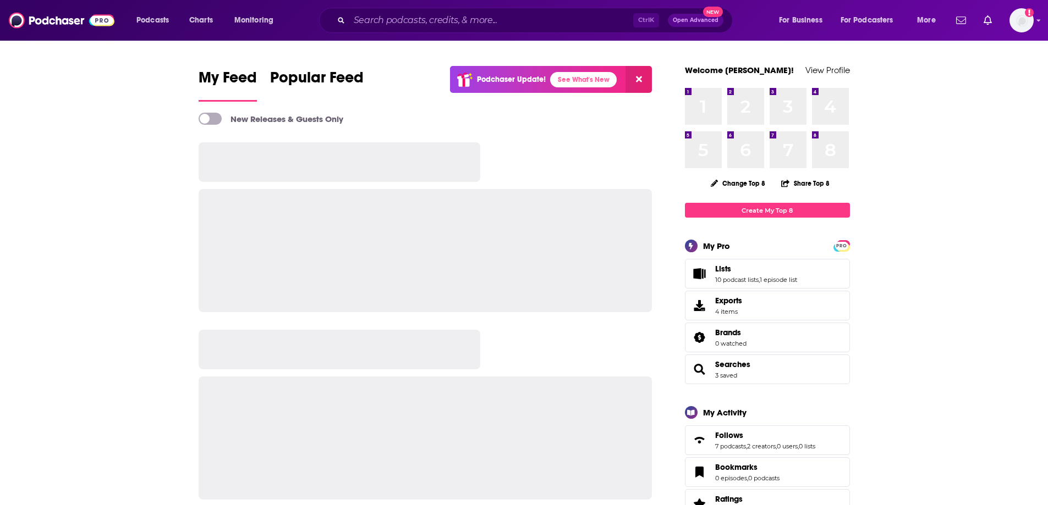  What do you see at coordinates (726, 376) in the screenshot?
I see `a: 3 saved` at bounding box center [726, 376].